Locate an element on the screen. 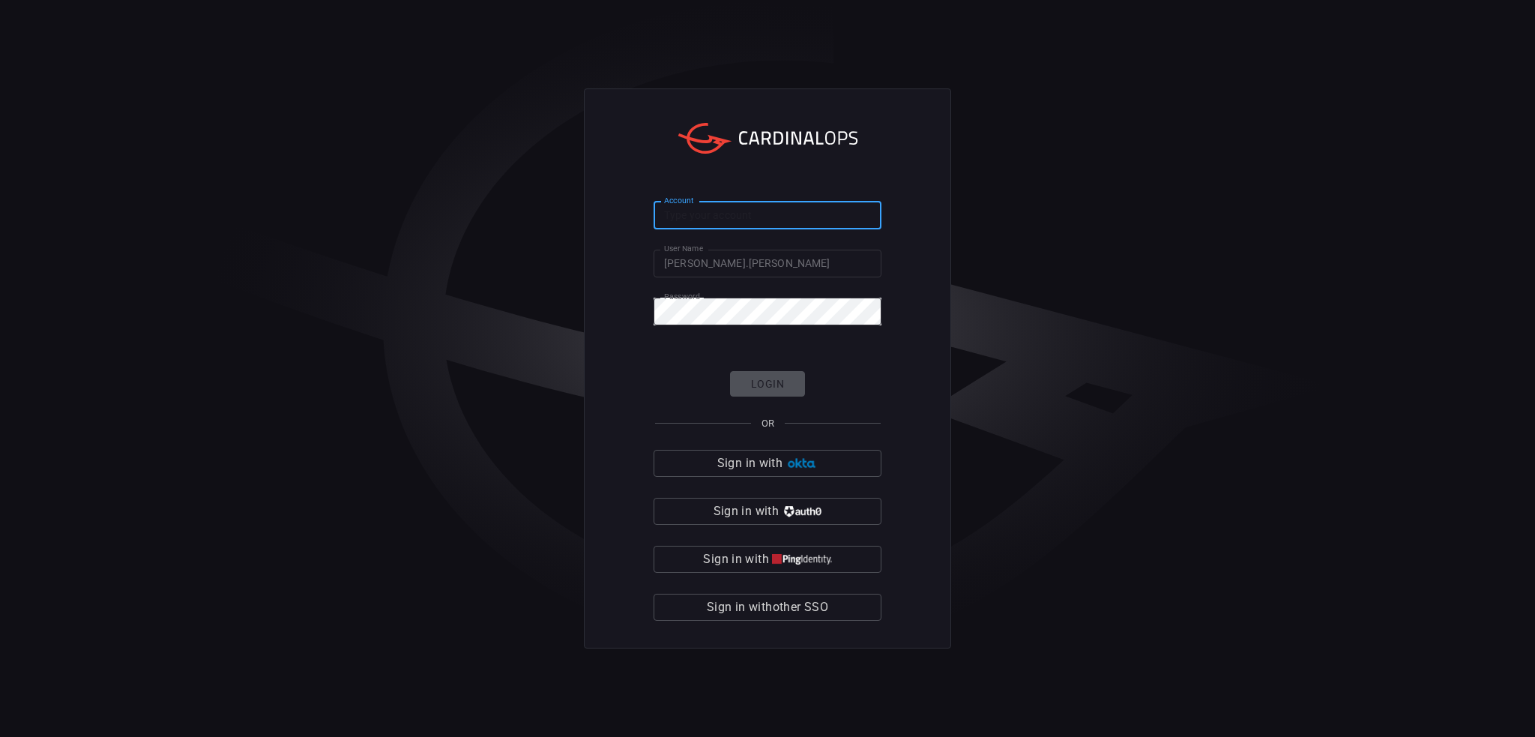 This screenshot has height=737, width=1535. label: Password is located at coordinates (682, 296).